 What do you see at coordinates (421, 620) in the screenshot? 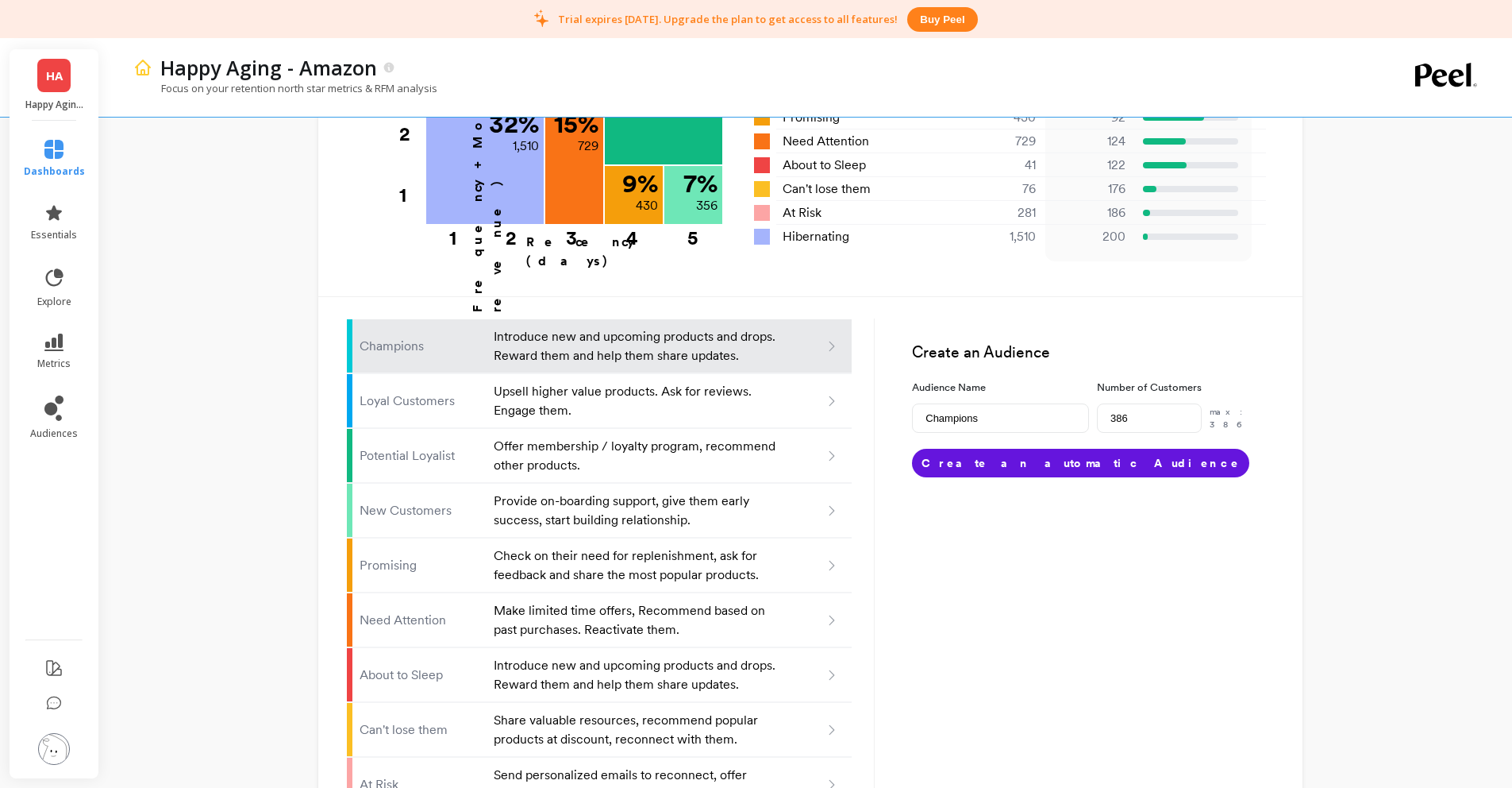
I see `p: Need Attention` at bounding box center [421, 620].